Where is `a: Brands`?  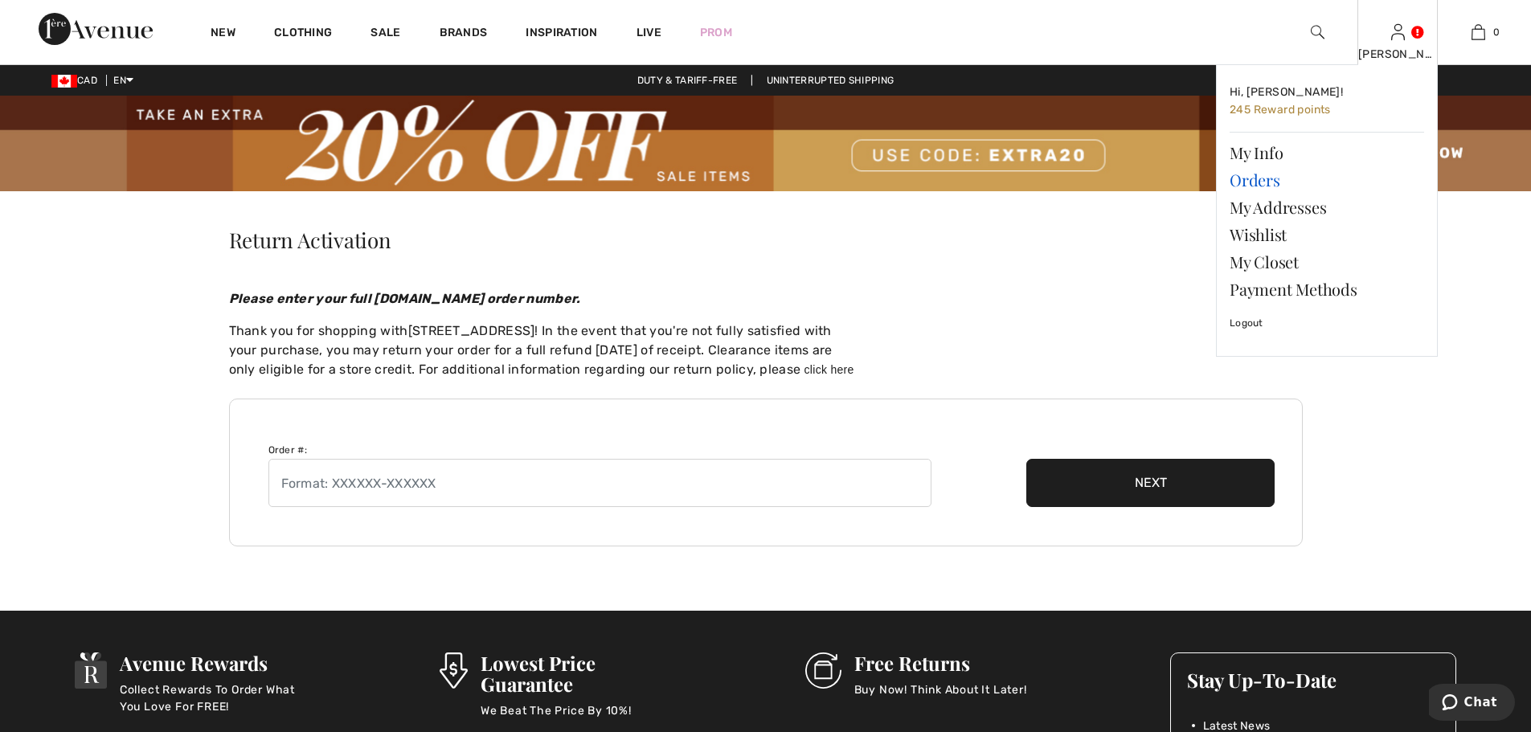 a: Brands is located at coordinates (464, 34).